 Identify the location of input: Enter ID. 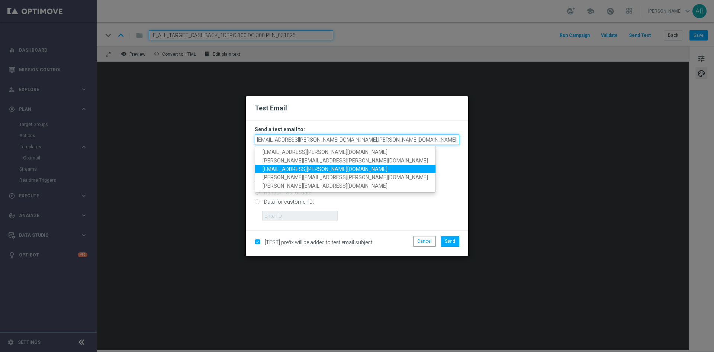
(300, 216).